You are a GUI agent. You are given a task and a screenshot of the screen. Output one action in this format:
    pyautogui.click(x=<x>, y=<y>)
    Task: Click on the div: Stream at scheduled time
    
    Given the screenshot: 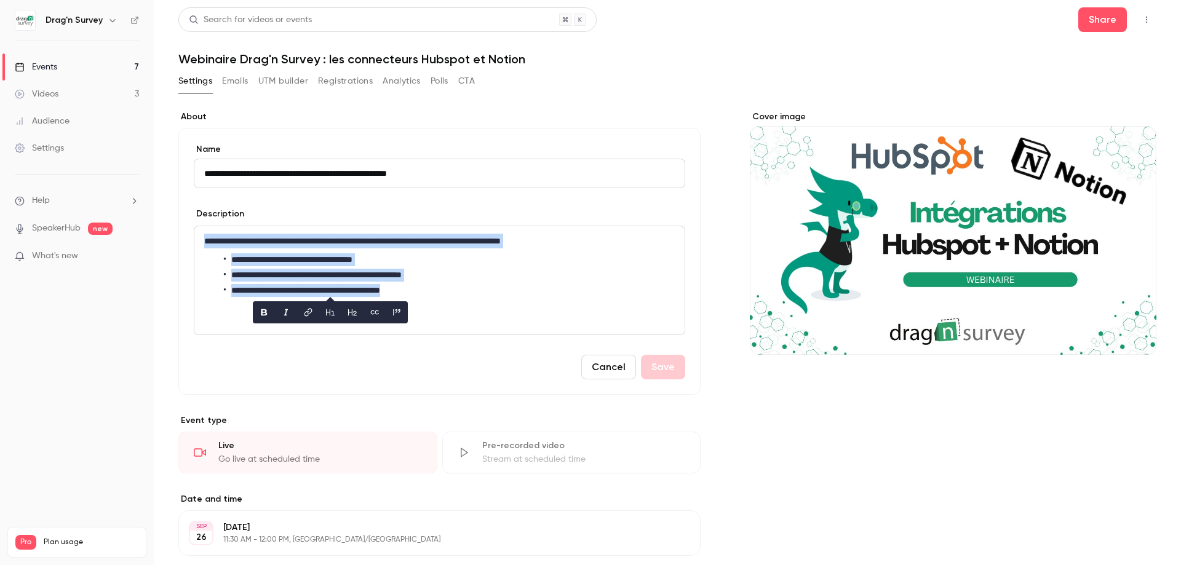 What is the action you would take?
    pyautogui.click(x=584, y=459)
    